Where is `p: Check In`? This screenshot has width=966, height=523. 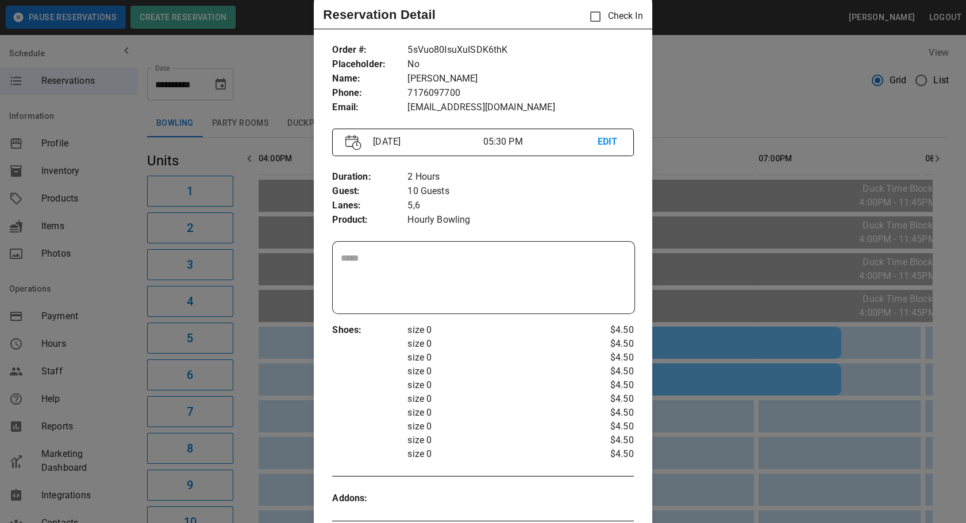
p: Check In is located at coordinates (612, 17).